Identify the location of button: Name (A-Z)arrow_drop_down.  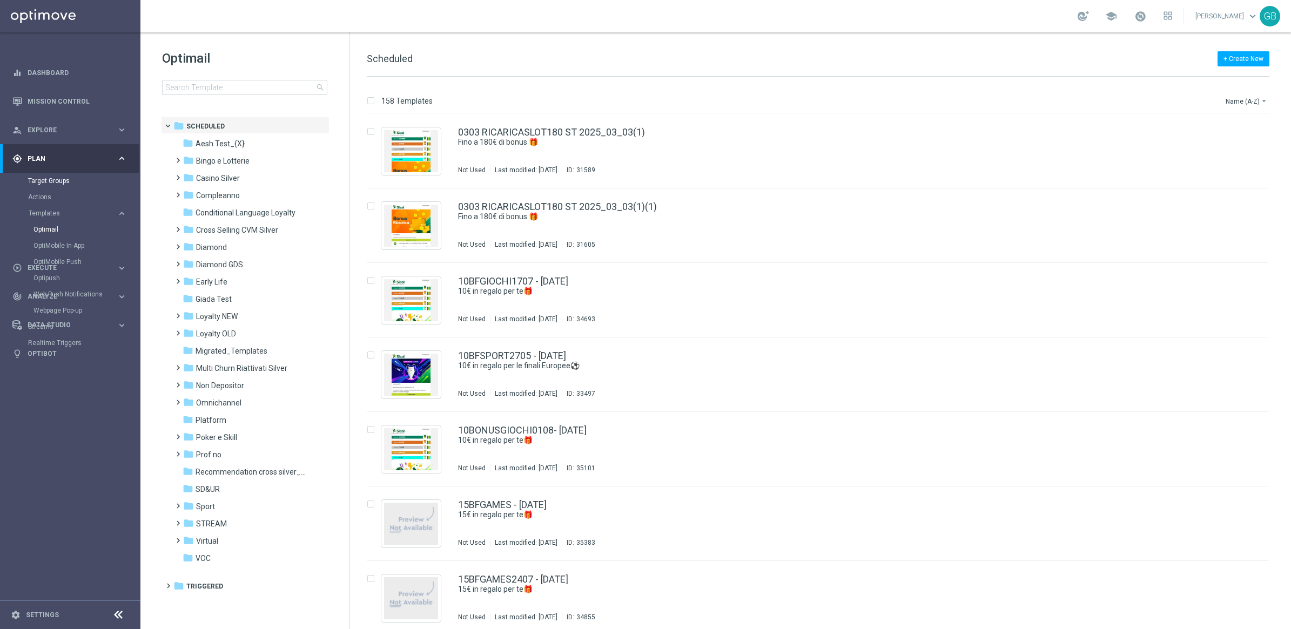
(1247, 101).